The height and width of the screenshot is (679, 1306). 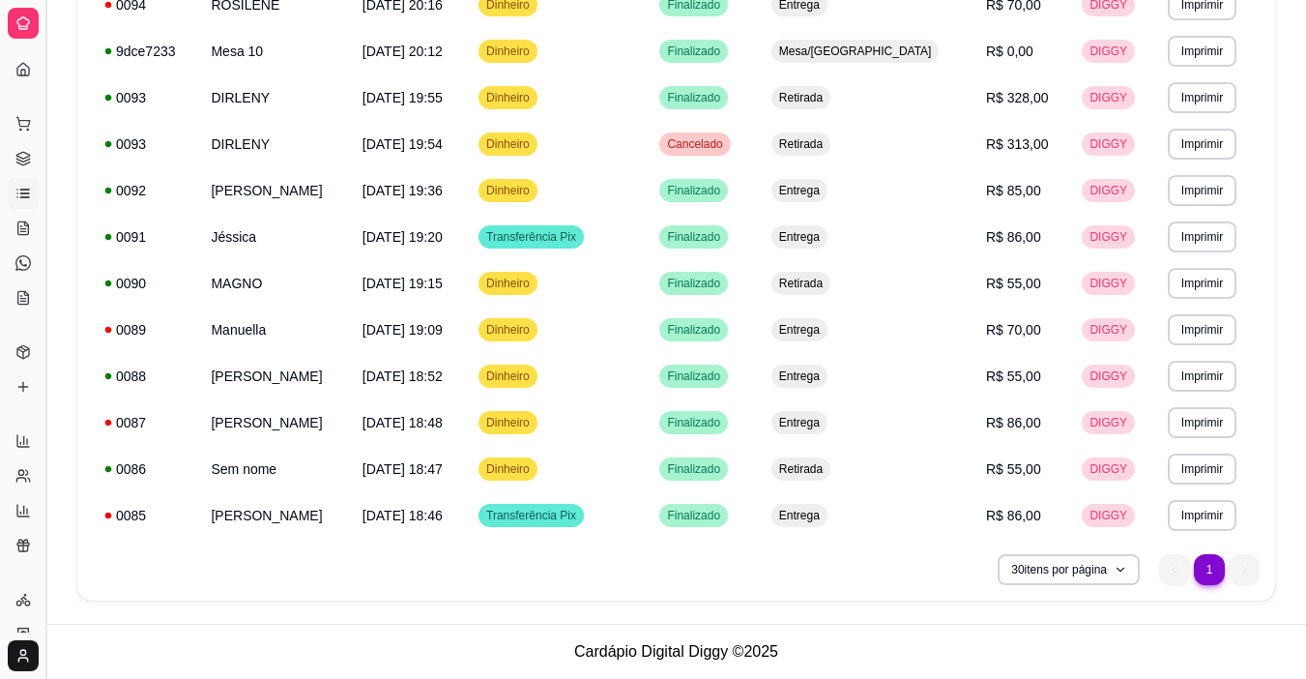 I want to click on div: 0089, so click(x=146, y=330).